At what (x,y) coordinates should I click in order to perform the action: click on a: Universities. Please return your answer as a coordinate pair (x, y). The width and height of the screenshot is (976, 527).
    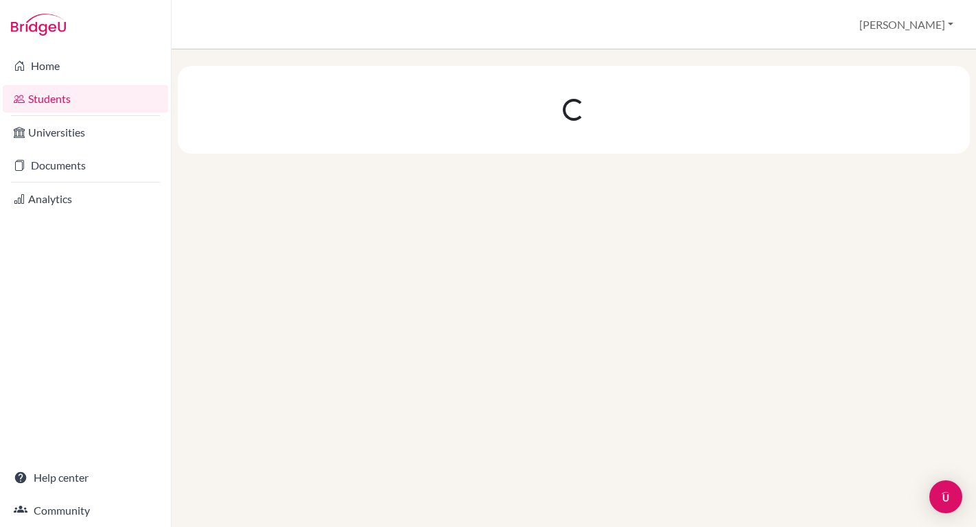
    Looking at the image, I should click on (85, 132).